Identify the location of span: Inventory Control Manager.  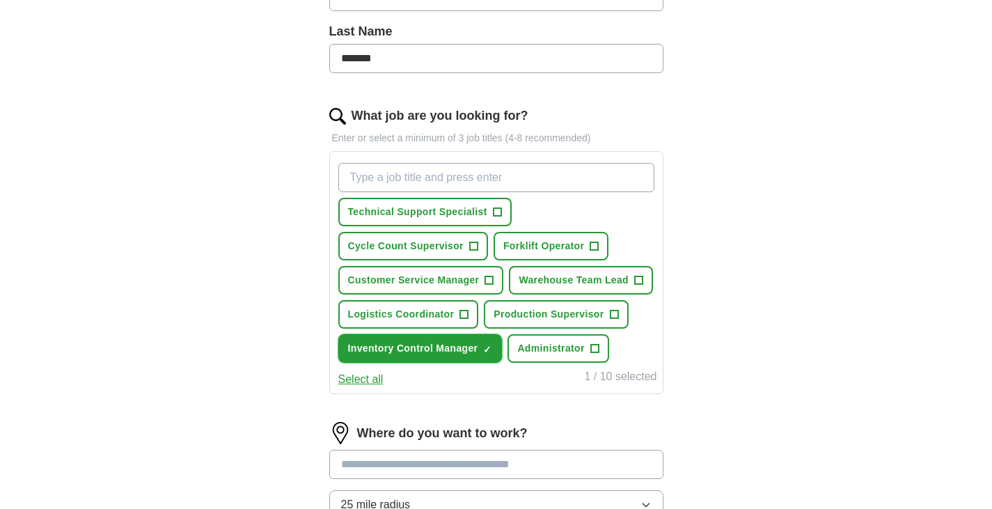
(413, 348).